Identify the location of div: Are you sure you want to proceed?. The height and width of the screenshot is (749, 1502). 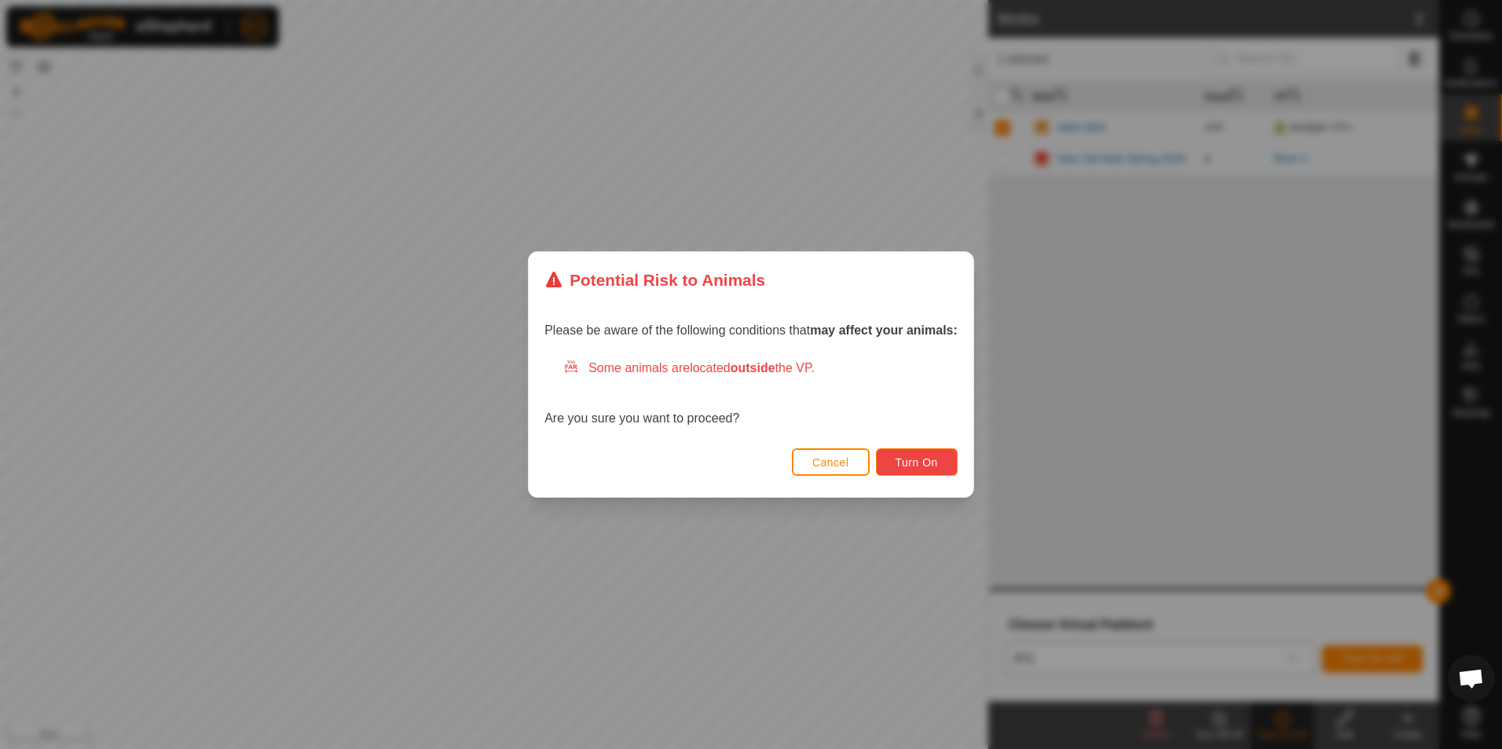
(751, 393).